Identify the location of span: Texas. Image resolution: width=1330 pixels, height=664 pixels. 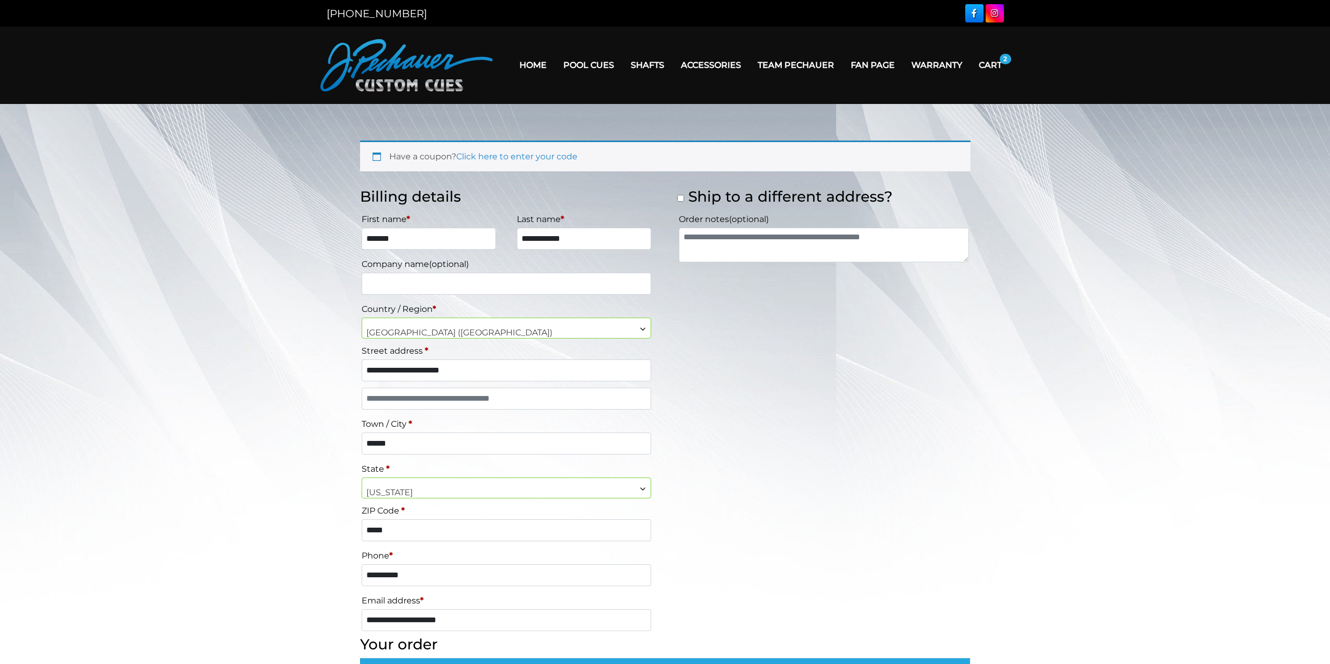
(507, 493).